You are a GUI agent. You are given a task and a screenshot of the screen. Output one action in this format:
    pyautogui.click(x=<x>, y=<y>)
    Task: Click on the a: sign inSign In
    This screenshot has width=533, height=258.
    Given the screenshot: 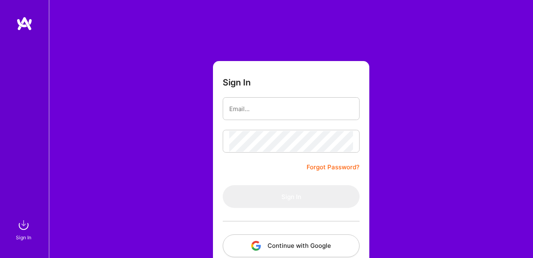 What is the action you would take?
    pyautogui.click(x=24, y=229)
    